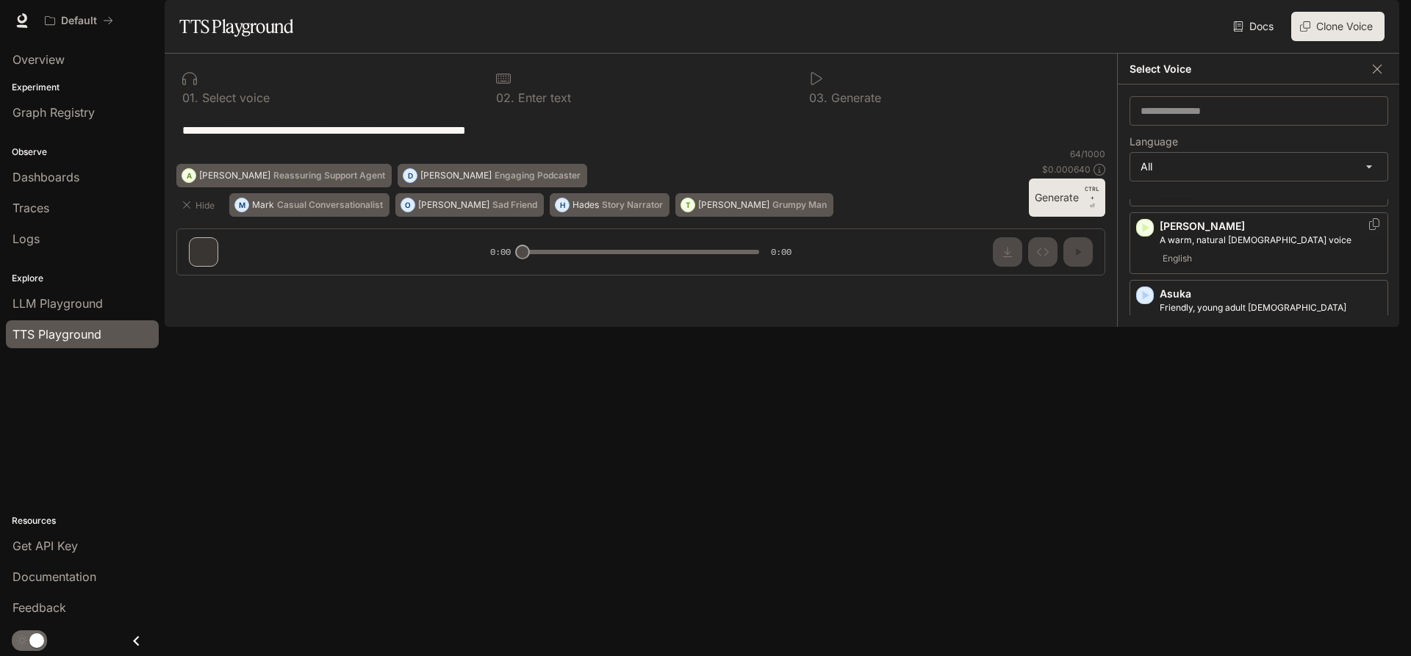 This screenshot has width=1411, height=656. I want to click on p: CTRL +, so click(1092, 193).